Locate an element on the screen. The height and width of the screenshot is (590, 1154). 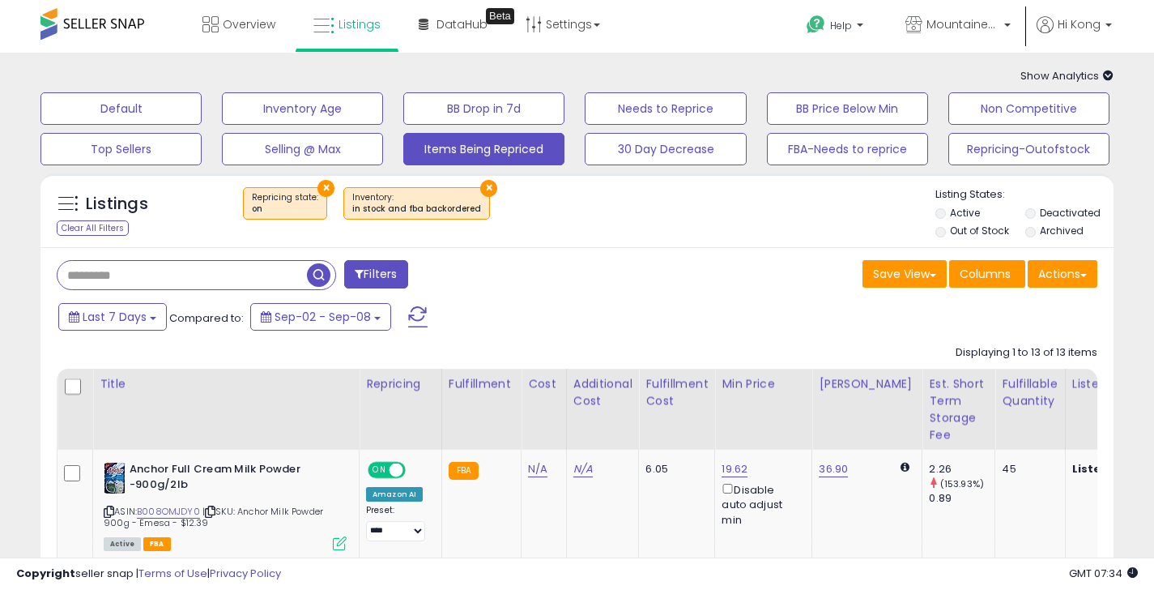
h5: Listings is located at coordinates (117, 204).